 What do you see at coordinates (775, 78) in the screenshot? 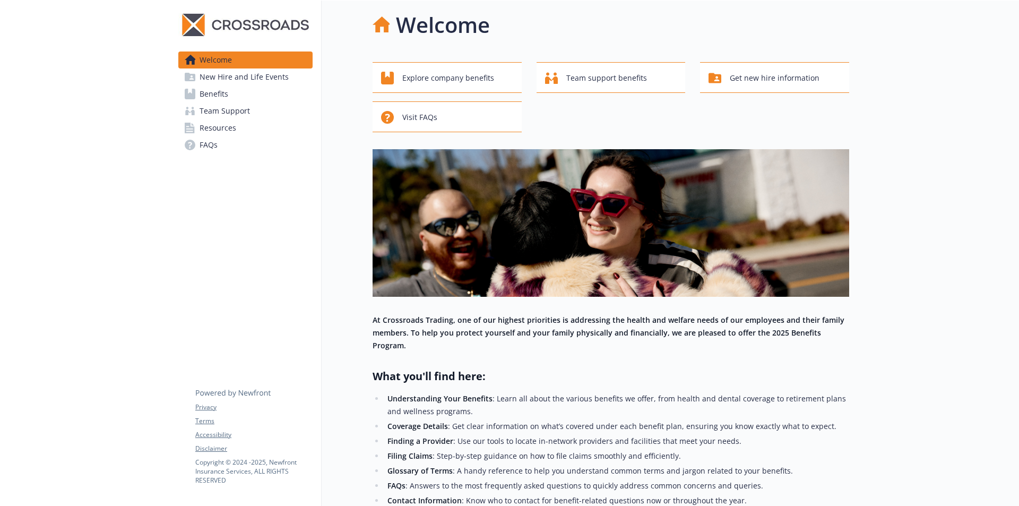
I see `button: Get new hire information` at bounding box center [775, 78].